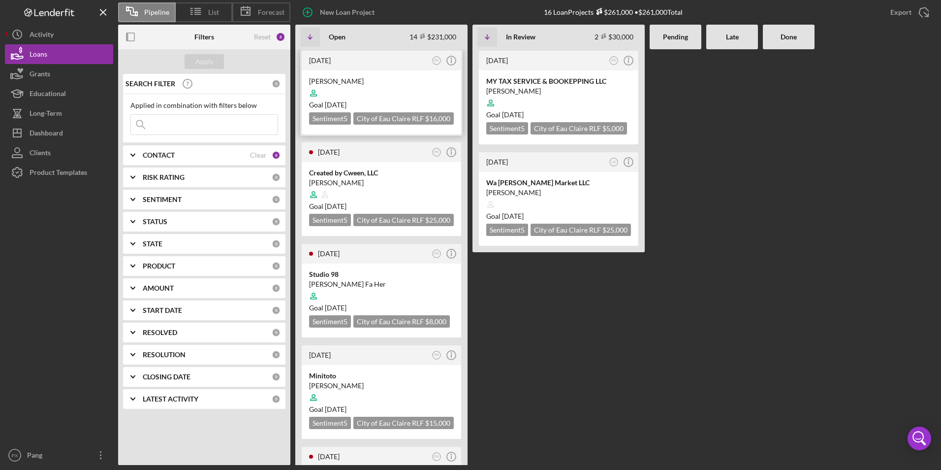 Image resolution: width=941 pixels, height=470 pixels. I want to click on time: 2025-09-27 22:54, so click(320, 60).